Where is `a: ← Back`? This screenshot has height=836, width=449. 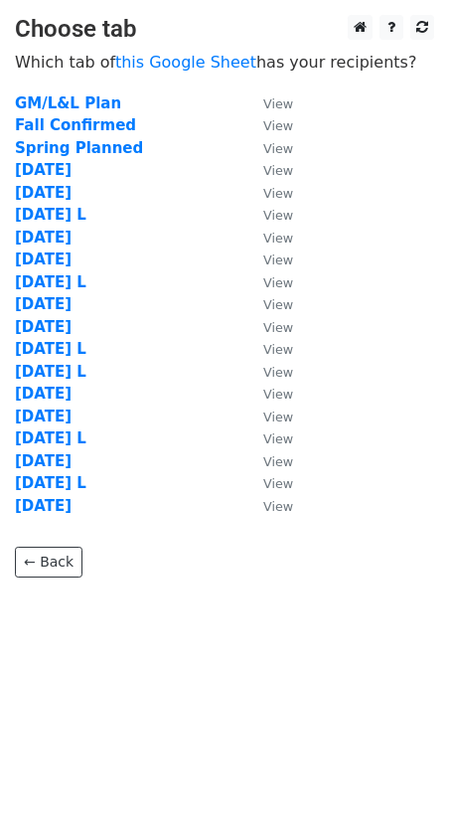 a: ← Back is located at coordinates (49, 562).